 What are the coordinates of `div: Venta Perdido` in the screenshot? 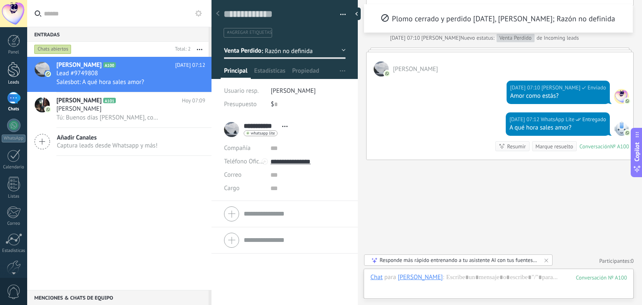 It's located at (515, 38).